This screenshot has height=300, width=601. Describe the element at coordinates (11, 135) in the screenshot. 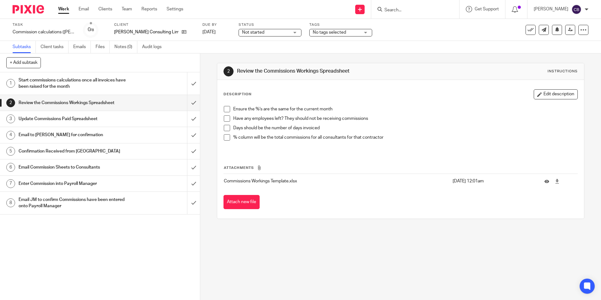

I see `div: 4` at that location.